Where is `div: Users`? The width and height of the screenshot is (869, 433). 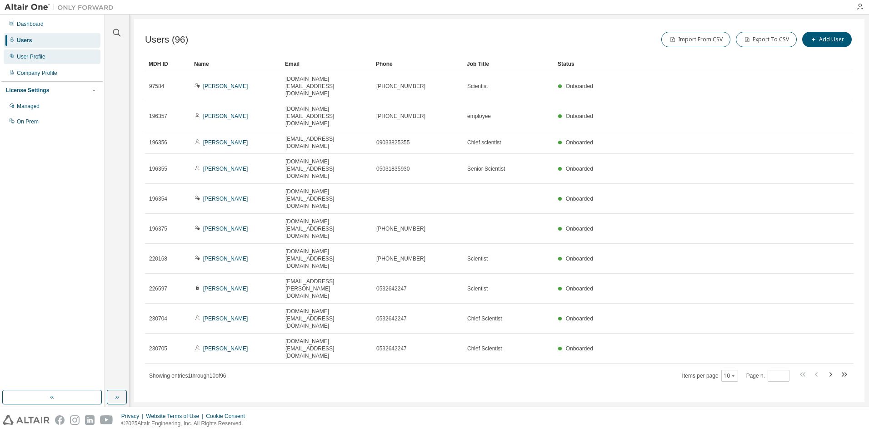
div: Users is located at coordinates (24, 40).